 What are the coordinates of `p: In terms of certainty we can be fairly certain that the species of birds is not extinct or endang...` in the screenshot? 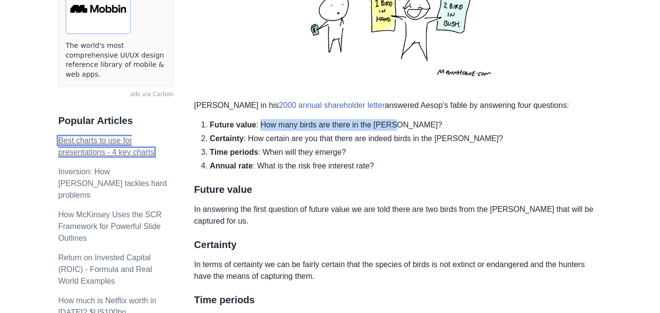 It's located at (398, 271).